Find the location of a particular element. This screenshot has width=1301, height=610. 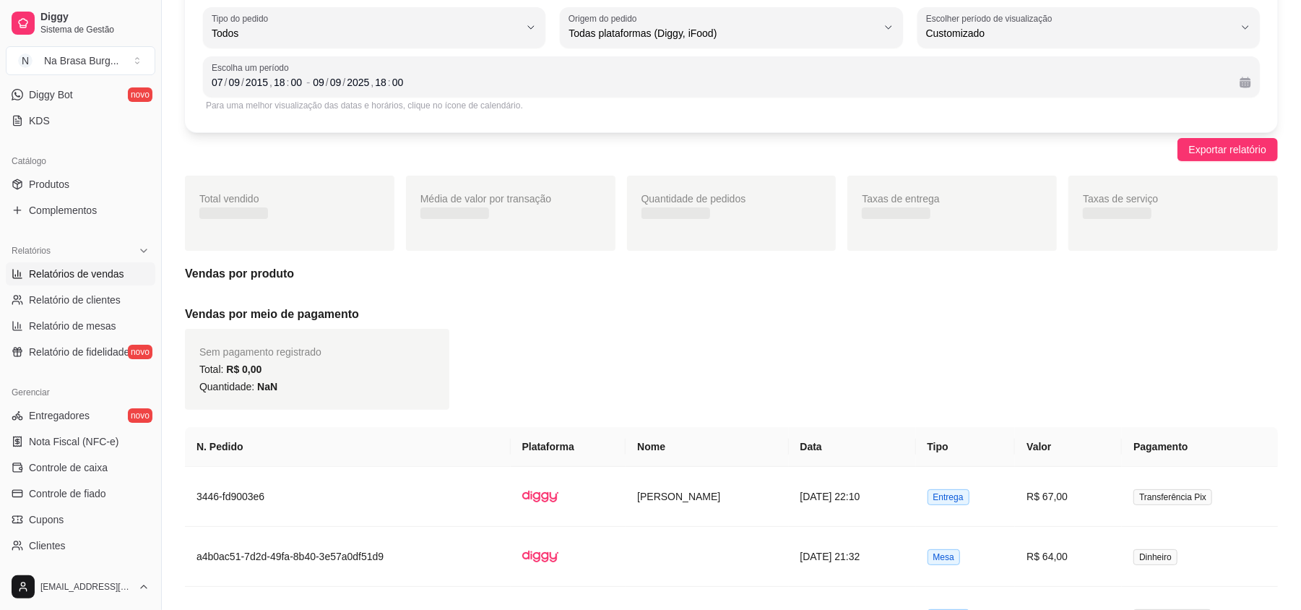

span: Dinheiro is located at coordinates (1155, 557).